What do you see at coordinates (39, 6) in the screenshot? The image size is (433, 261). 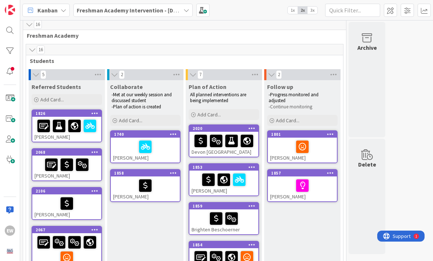 I see `div: 1` at bounding box center [39, 6].